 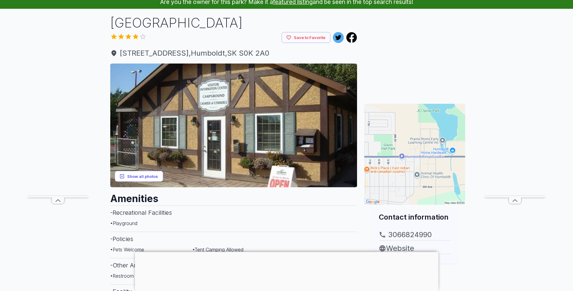 I want to click on span: • Restroom and Showers, so click(x=137, y=276).